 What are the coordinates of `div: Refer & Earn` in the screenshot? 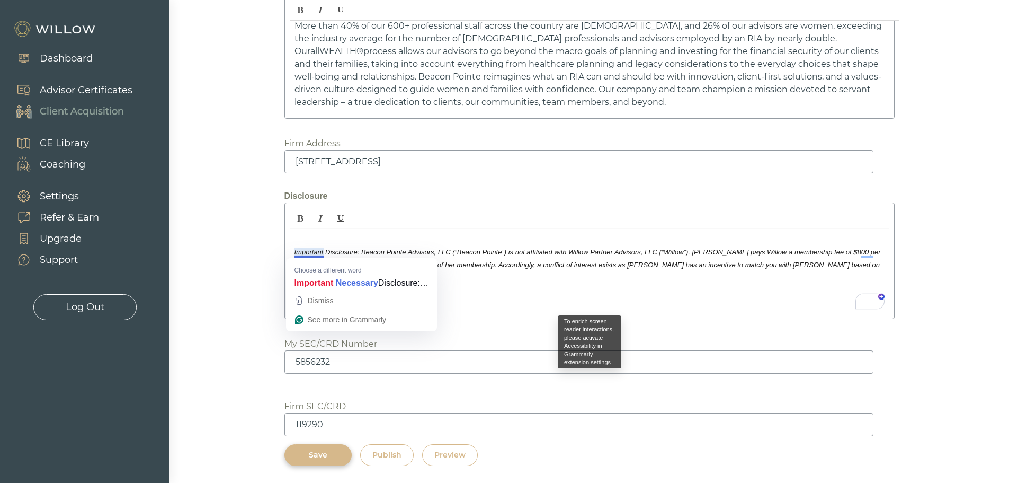 It's located at (69, 217).